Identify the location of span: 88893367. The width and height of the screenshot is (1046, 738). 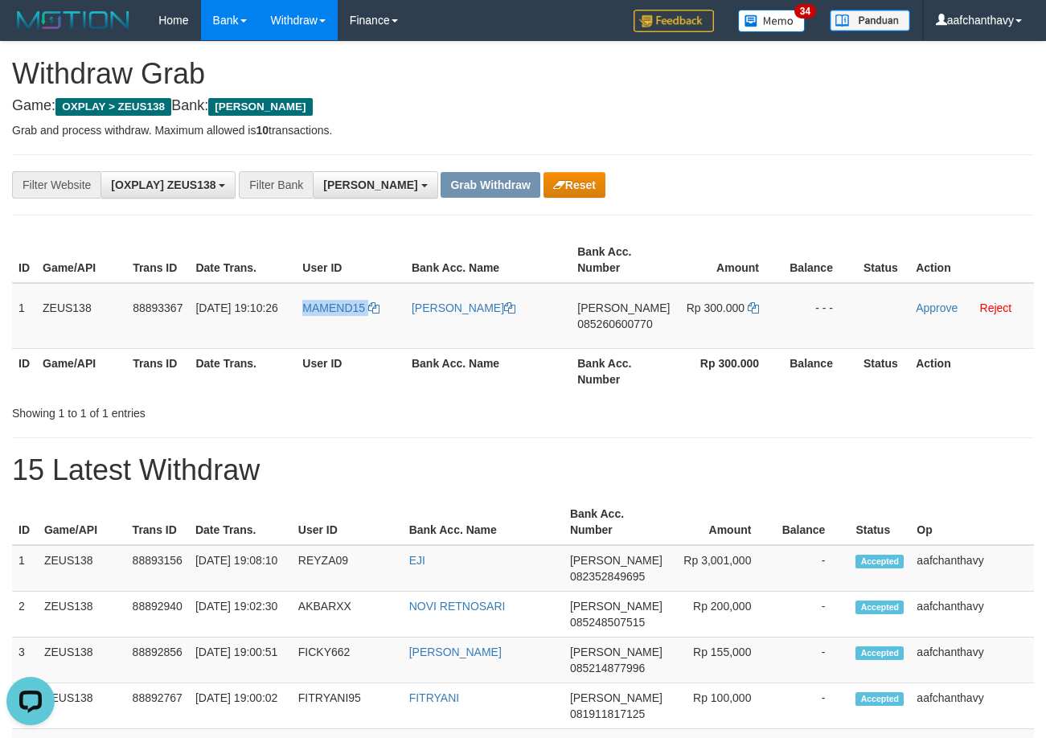
(158, 308).